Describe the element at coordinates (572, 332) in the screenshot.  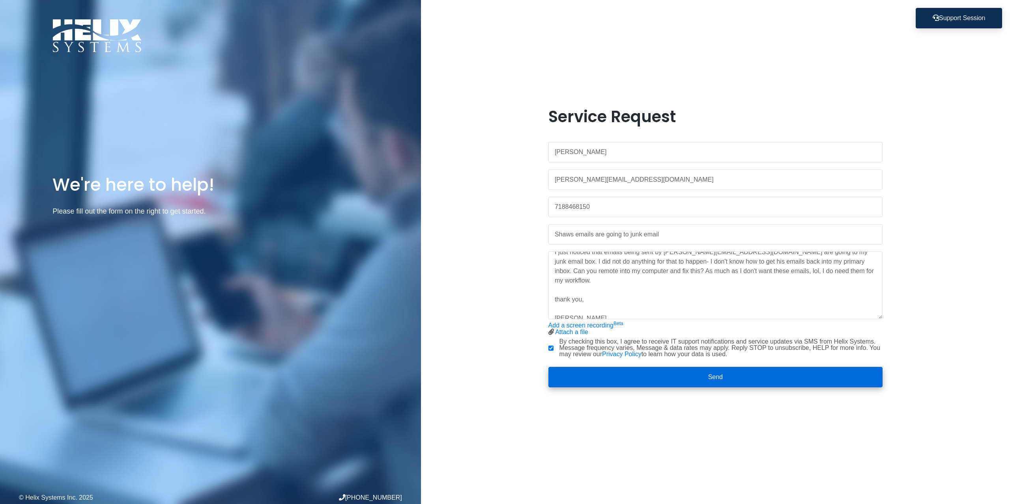
I see `a: Attach a file` at that location.